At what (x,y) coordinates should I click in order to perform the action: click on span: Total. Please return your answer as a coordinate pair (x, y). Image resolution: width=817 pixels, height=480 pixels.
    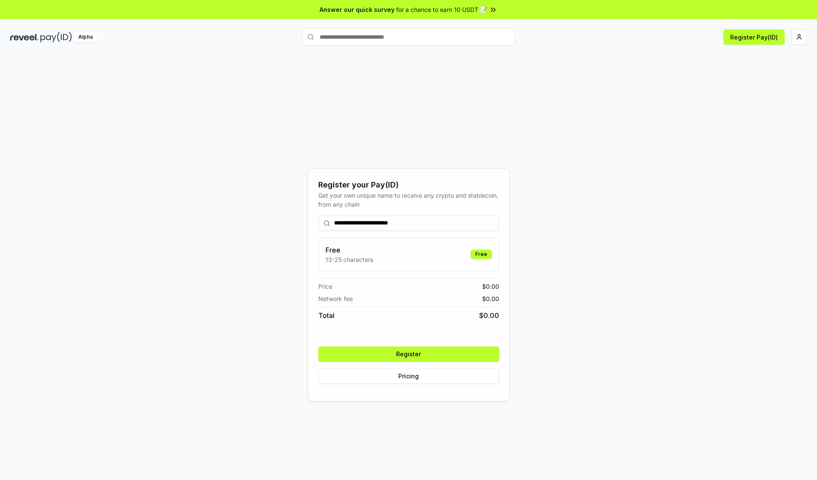
    Looking at the image, I should click on (326, 316).